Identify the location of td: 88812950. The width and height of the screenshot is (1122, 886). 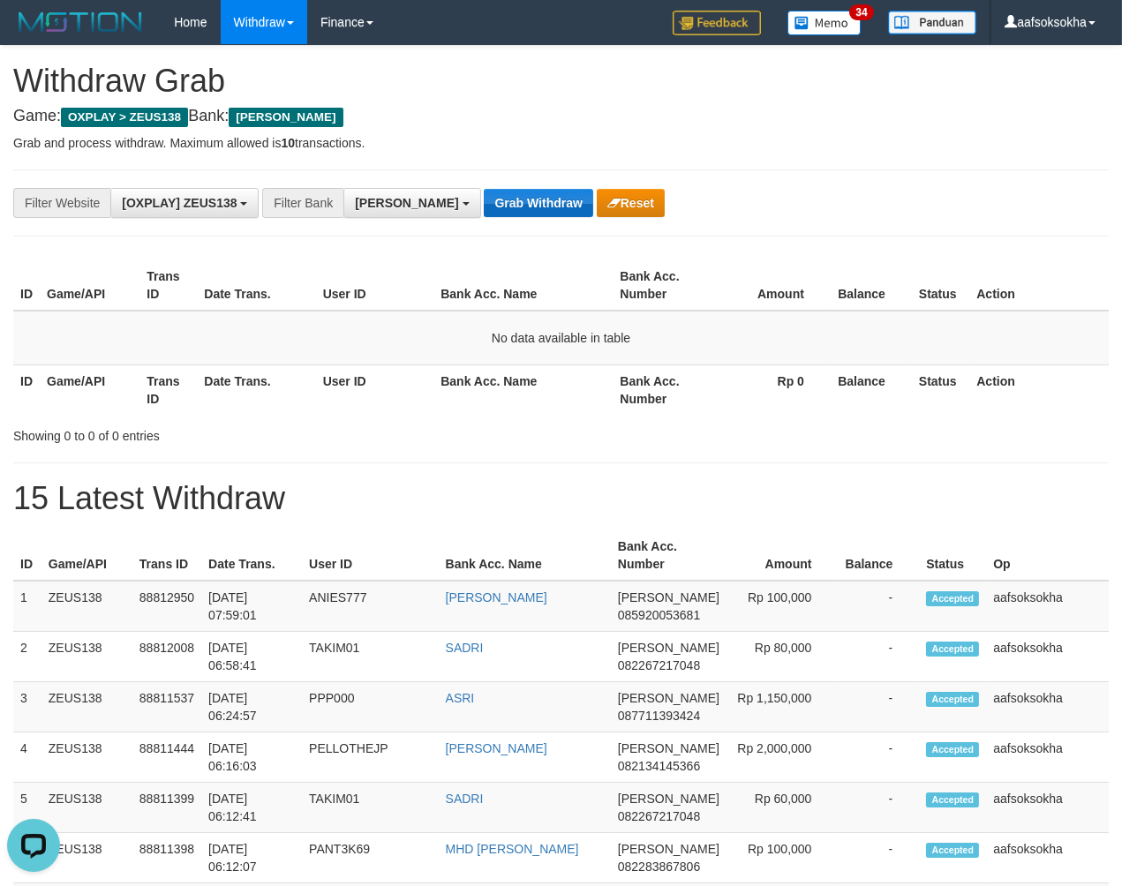
(167, 607).